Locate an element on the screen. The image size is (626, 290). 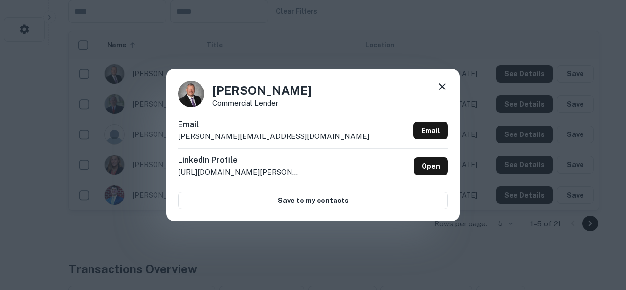
a: Email is located at coordinates (430, 131).